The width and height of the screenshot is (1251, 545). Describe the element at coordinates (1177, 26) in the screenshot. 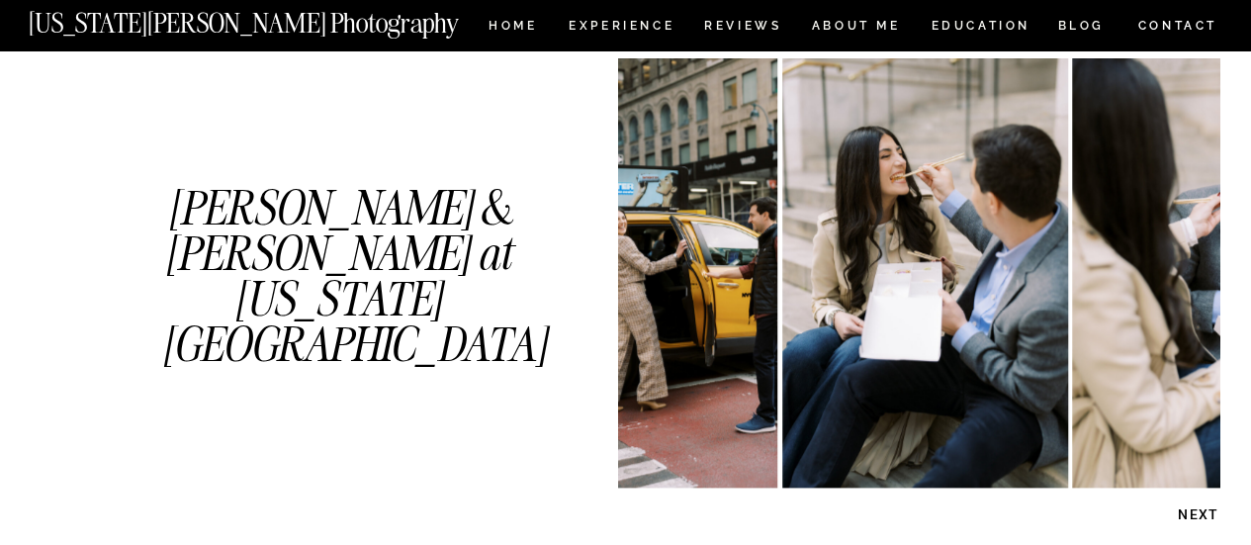

I see `a: CONTACT` at that location.